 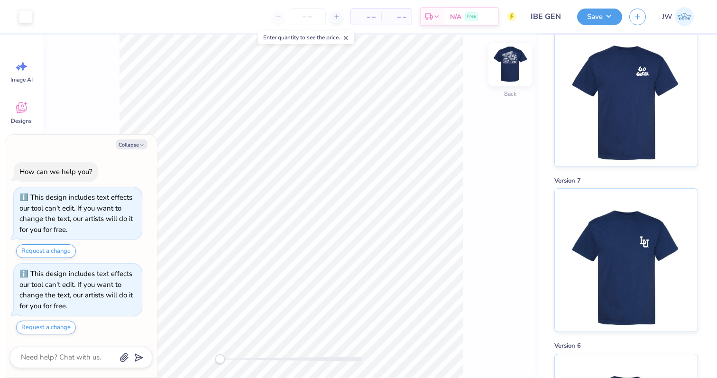 What do you see at coordinates (678, 17) in the screenshot?
I see `a: JW` at bounding box center [678, 17].